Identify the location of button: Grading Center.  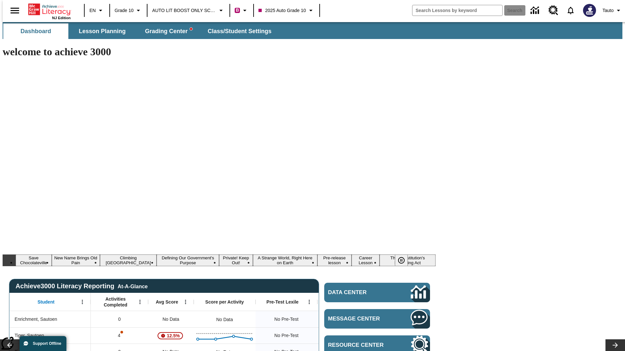
(169, 31).